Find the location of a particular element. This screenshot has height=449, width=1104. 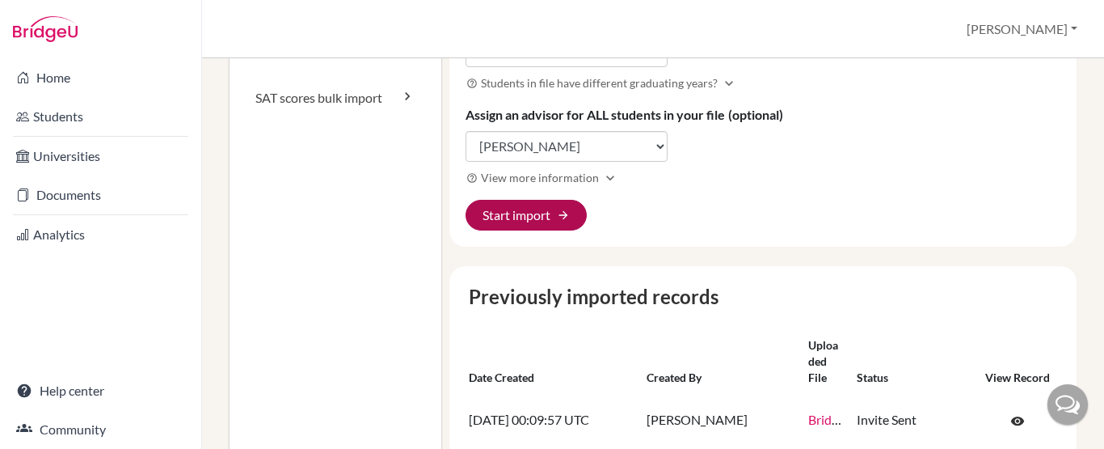

button: Start import is located at coordinates (526, 215).